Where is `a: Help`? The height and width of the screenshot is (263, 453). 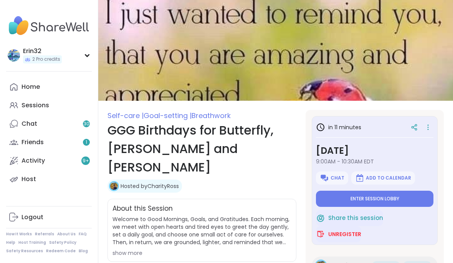
a: Help is located at coordinates (11, 242).